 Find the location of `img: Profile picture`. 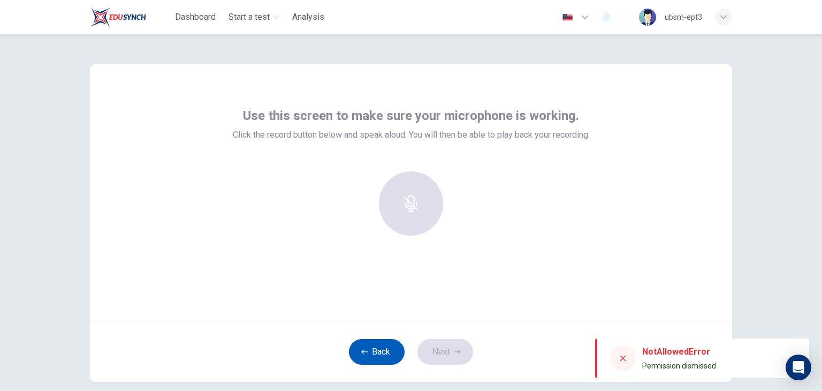

img: Profile picture is located at coordinates (647, 17).